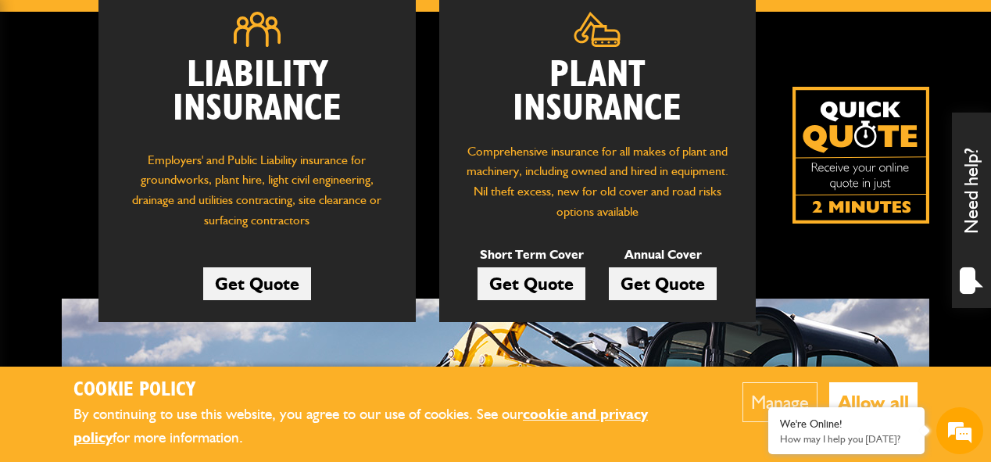 Image resolution: width=991 pixels, height=462 pixels. What do you see at coordinates (384, 426) in the screenshot?
I see `p: By continuing to use this website, you agree to our use of cookies. See our for more information.` at bounding box center [384, 426].